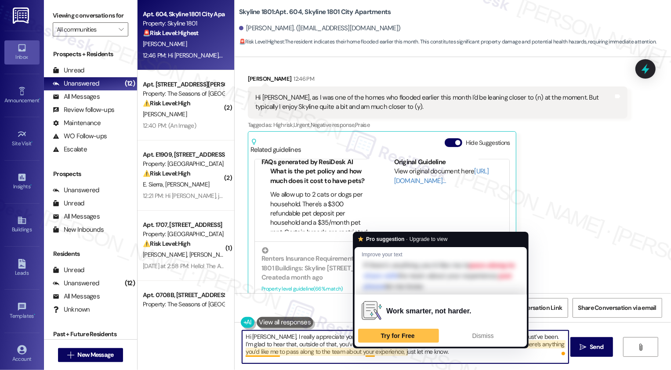 This screenshot has height=370, width=671. I want to click on div: Property: Skyline 1801, so click(183, 23).